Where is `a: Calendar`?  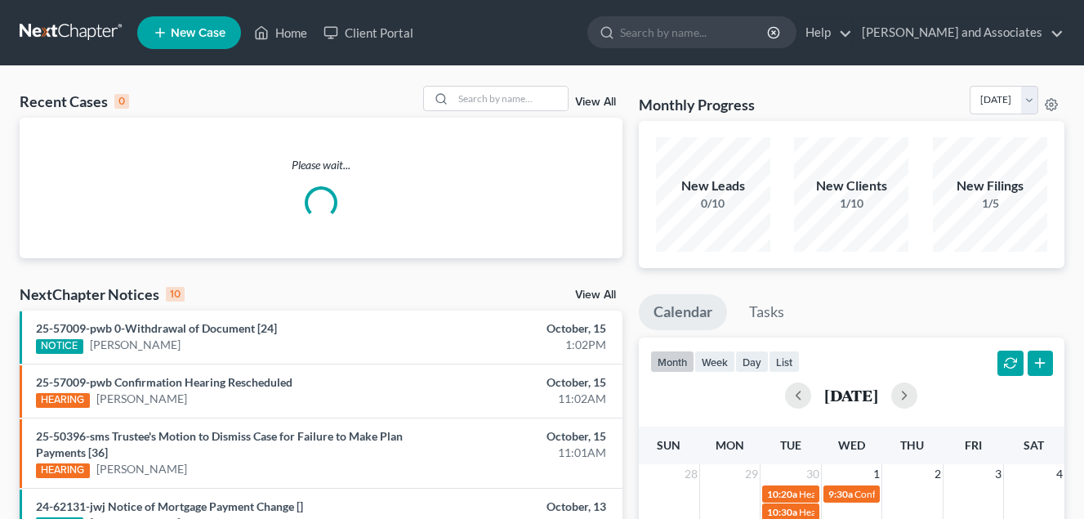
a: Calendar is located at coordinates (683, 312).